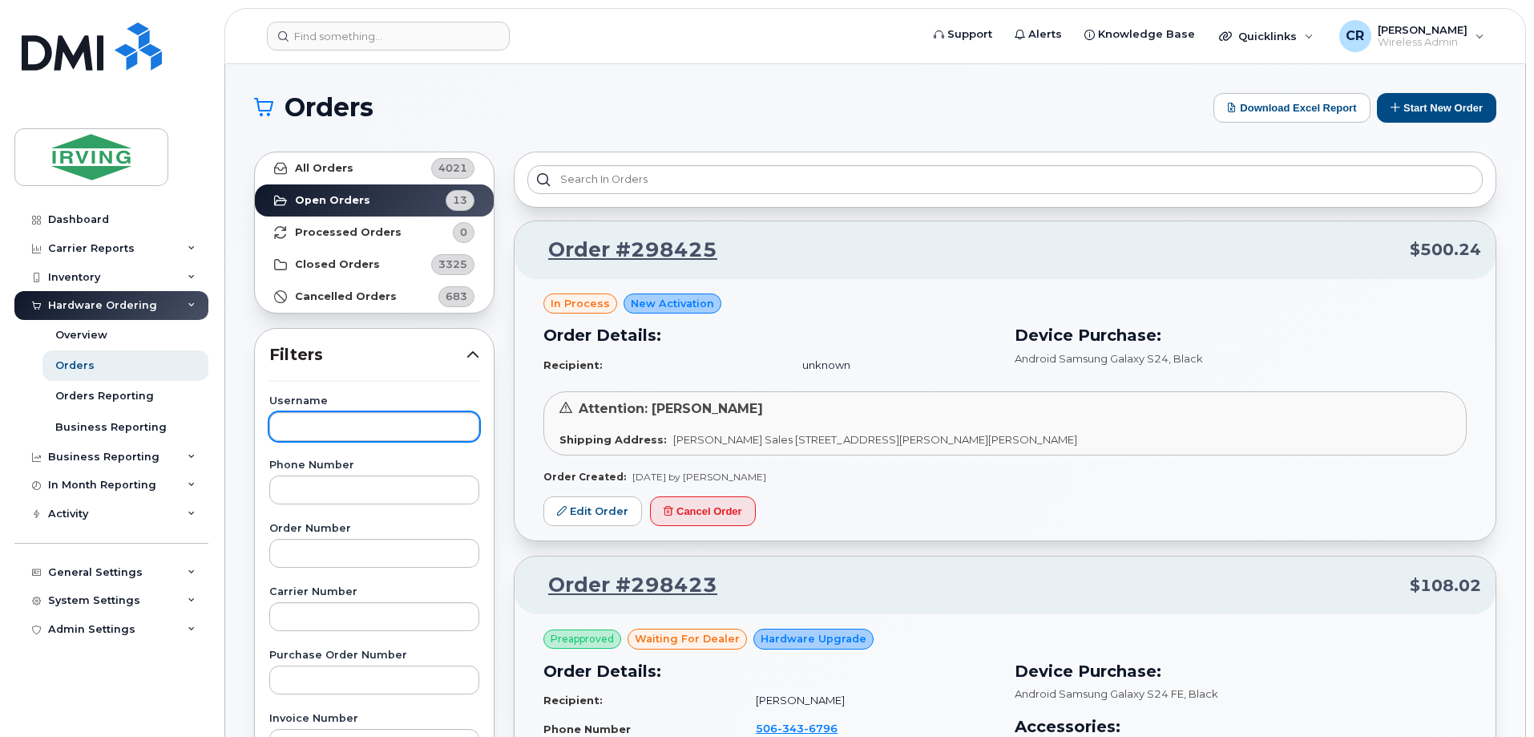 The width and height of the screenshot is (1534, 737). Describe the element at coordinates (374, 465) in the screenshot. I see `label: Phone Number` at that location.